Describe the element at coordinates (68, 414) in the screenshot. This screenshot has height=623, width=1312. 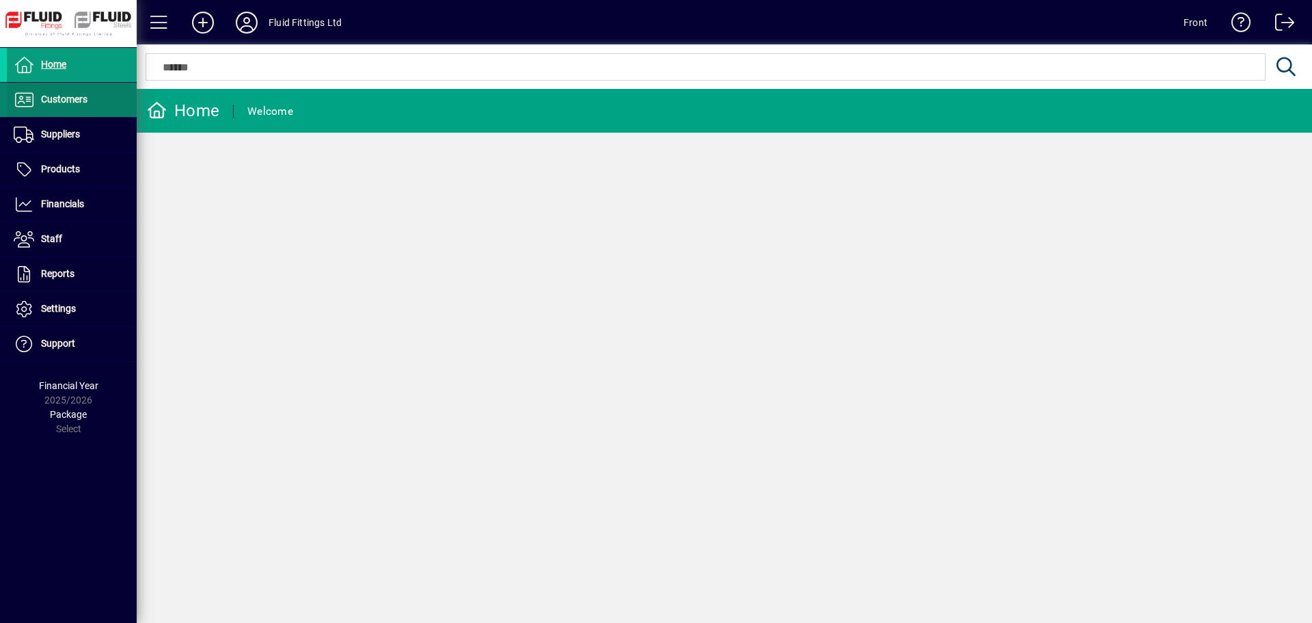
I see `span: Package` at that location.